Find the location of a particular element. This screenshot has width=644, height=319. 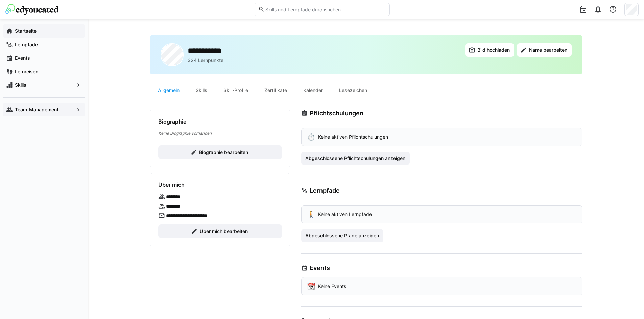

input: Skills und Lernpfade durchsuchen… is located at coordinates (325, 9).